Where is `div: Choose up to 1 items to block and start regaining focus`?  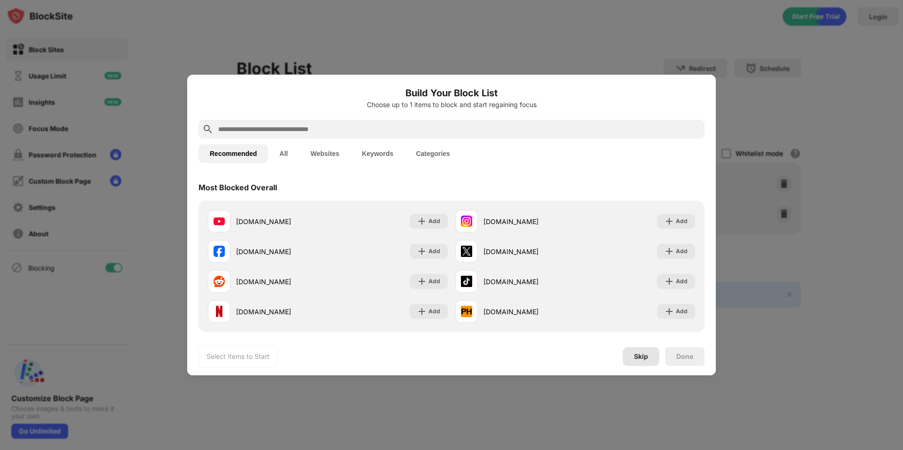
div: Choose up to 1 items to block and start regaining focus is located at coordinates (451, 105).